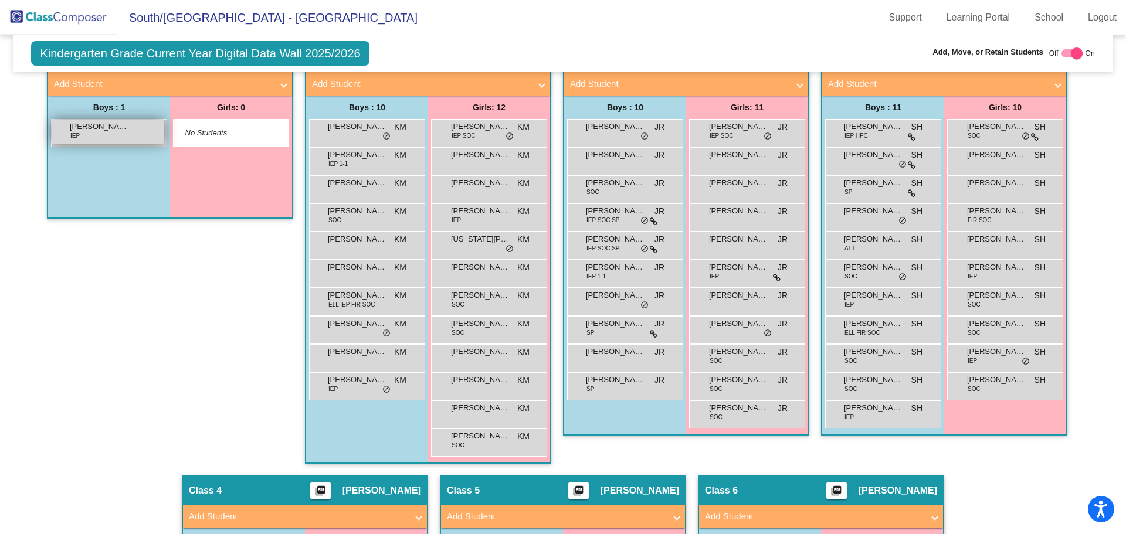 The image size is (1126, 534). I want to click on div: Girls: 12, so click(489, 107).